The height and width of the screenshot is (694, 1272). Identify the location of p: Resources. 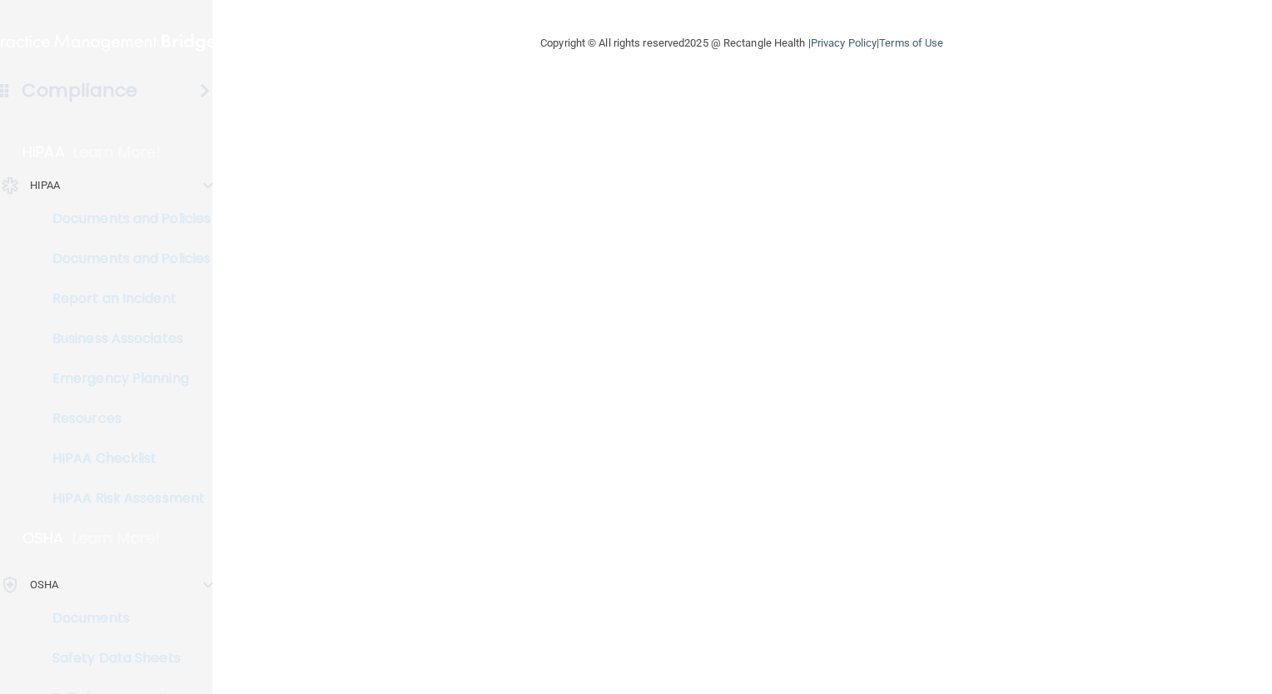
(124, 419).